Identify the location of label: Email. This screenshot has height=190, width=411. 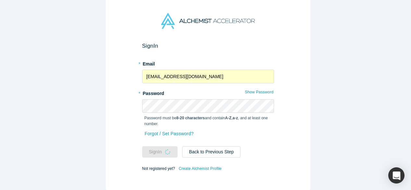
(208, 63).